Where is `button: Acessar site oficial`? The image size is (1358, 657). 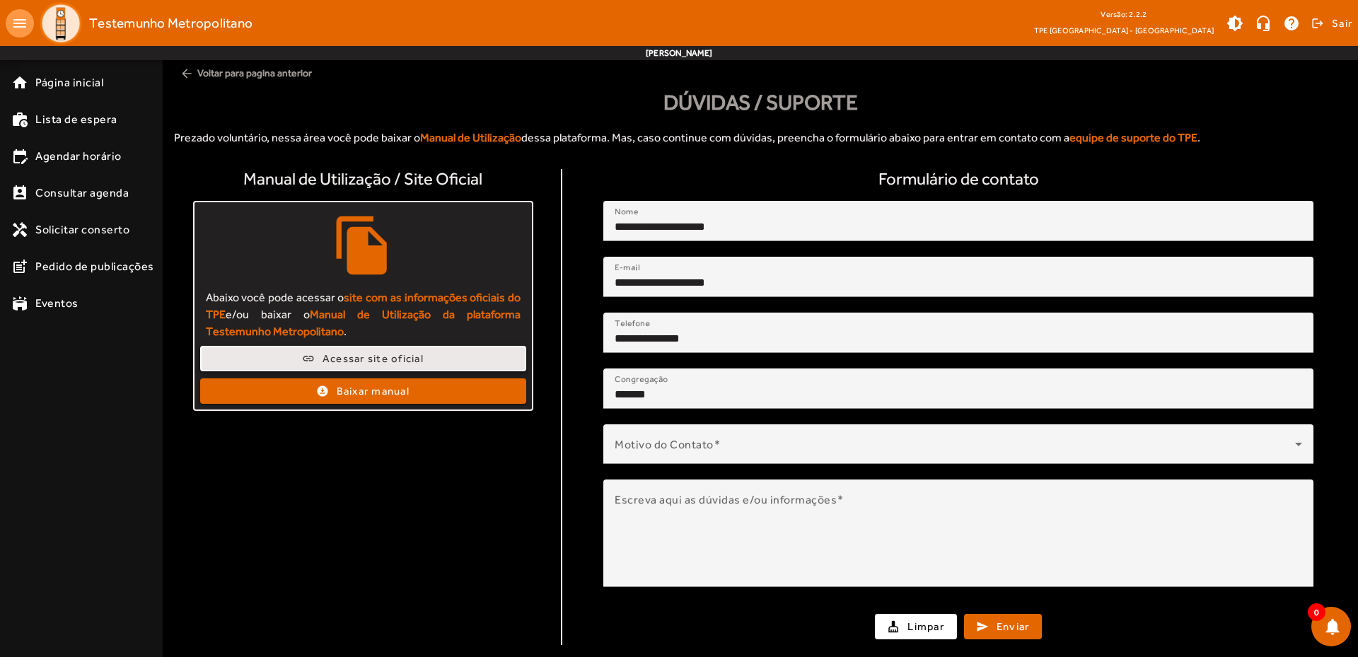
button: Acessar site oficial is located at coordinates (363, 359).